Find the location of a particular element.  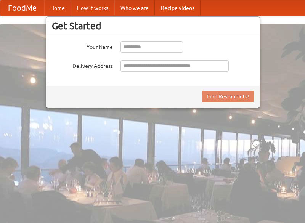

label: Delivery Address is located at coordinates (82, 65).